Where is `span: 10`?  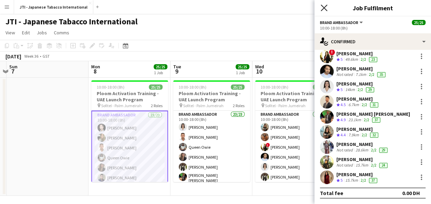 span: 10 is located at coordinates (259, 71).